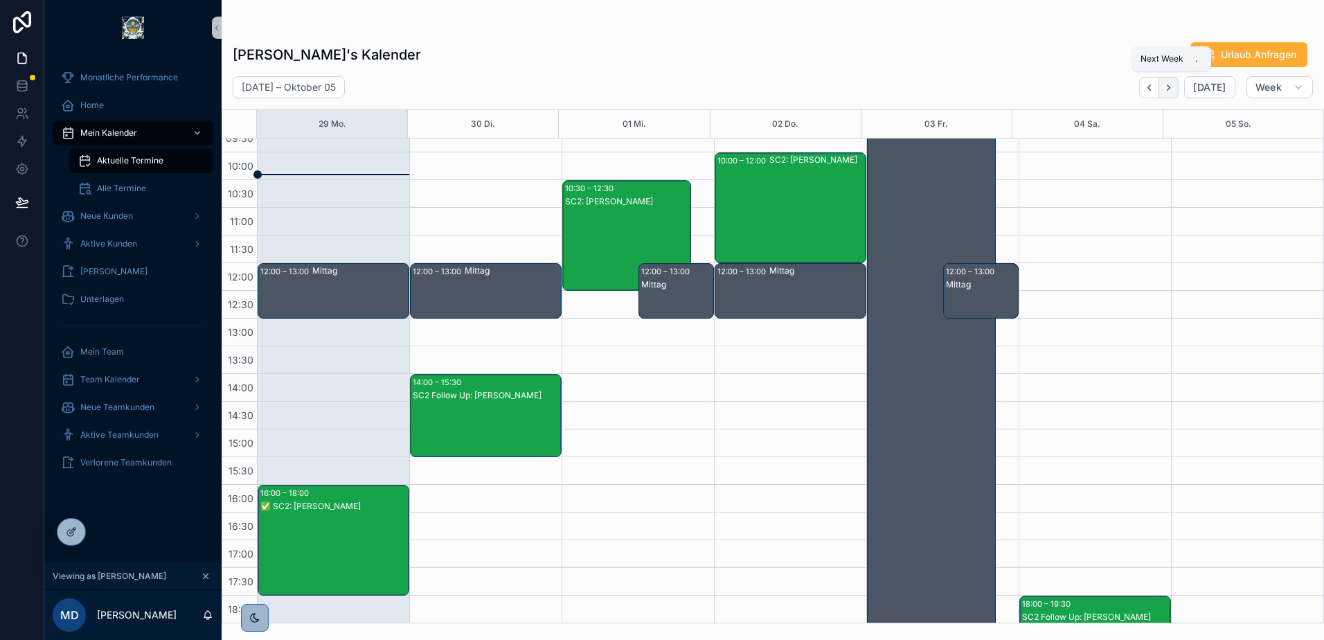 The height and width of the screenshot is (640, 1324). Describe the element at coordinates (240, 498) in the screenshot. I see `span: 16:00` at that location.